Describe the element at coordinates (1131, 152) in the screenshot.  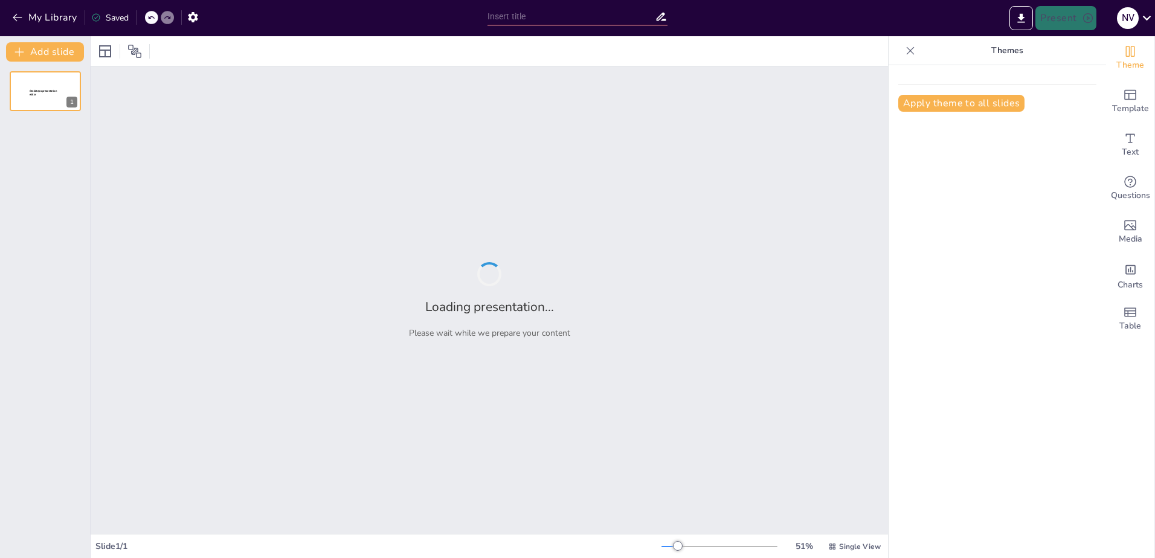
I see `span: Text` at that location.